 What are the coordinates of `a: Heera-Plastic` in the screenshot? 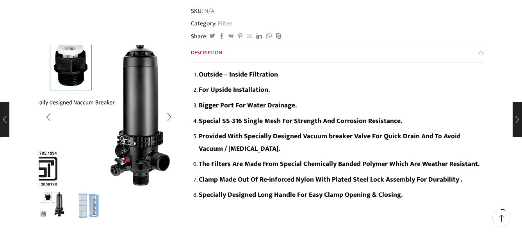 It's located at (53, 204).